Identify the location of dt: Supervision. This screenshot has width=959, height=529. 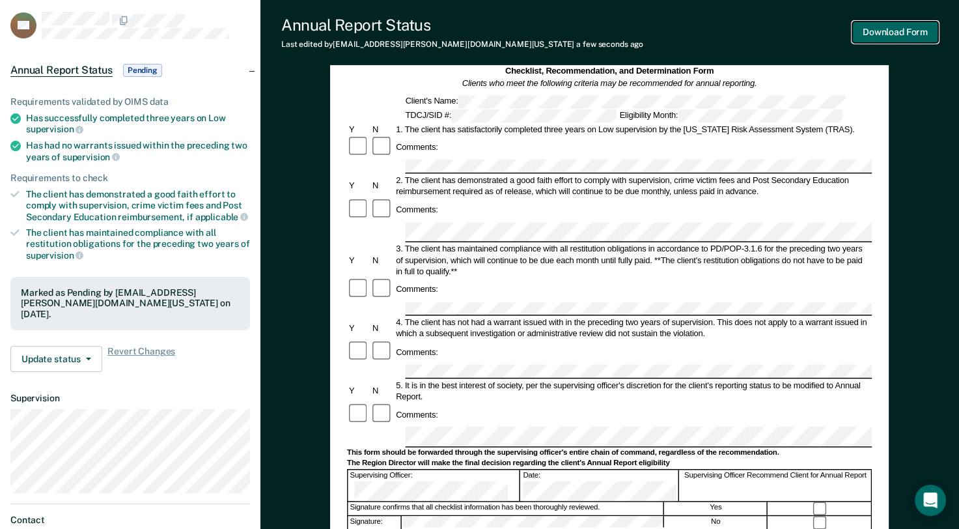
(130, 398).